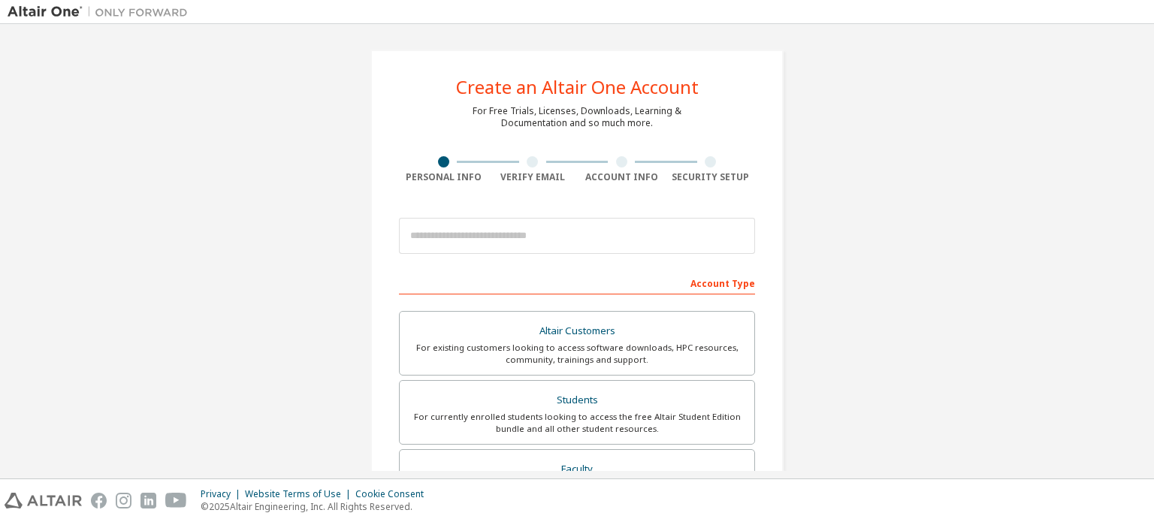 The image size is (1154, 522). What do you see at coordinates (577, 282) in the screenshot?
I see `div: Account Type` at bounding box center [577, 282].